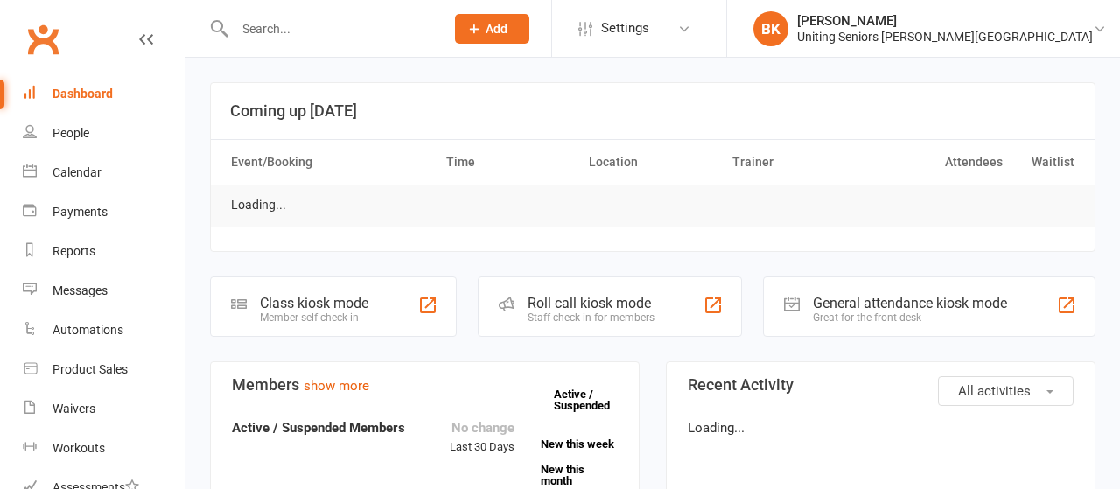 The height and width of the screenshot is (489, 1120). Describe the element at coordinates (71, 133) in the screenshot. I see `div: People` at that location.